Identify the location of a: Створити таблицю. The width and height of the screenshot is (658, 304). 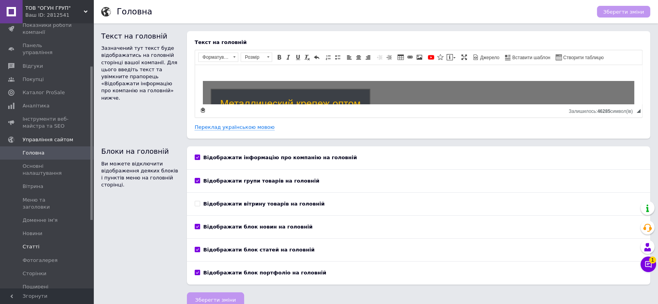
(580, 57).